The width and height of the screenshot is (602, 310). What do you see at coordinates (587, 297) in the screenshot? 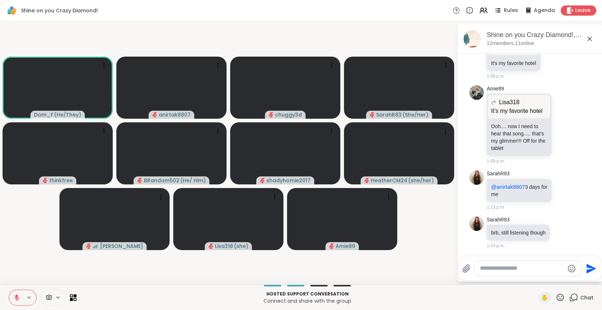
I see `span: Chat` at bounding box center [587, 297].